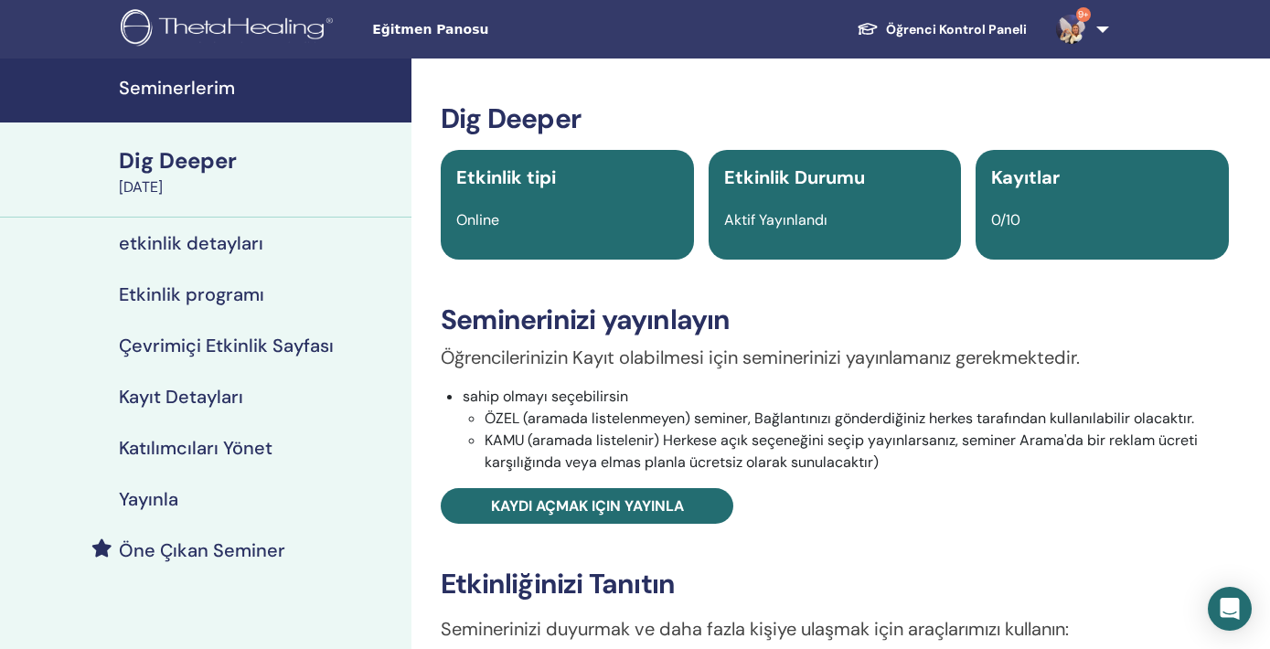 The width and height of the screenshot is (1270, 649). Describe the element at coordinates (1025, 177) in the screenshot. I see `span: Kayıtlar` at that location.